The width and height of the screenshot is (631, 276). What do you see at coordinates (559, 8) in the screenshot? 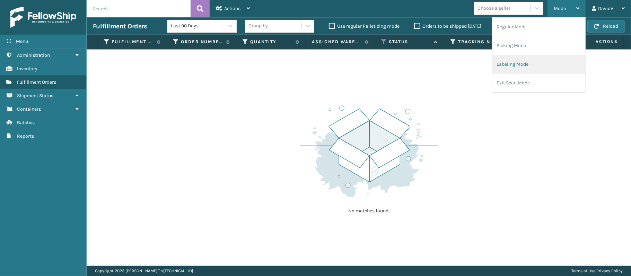
I see `span: Mode` at bounding box center [559, 8].